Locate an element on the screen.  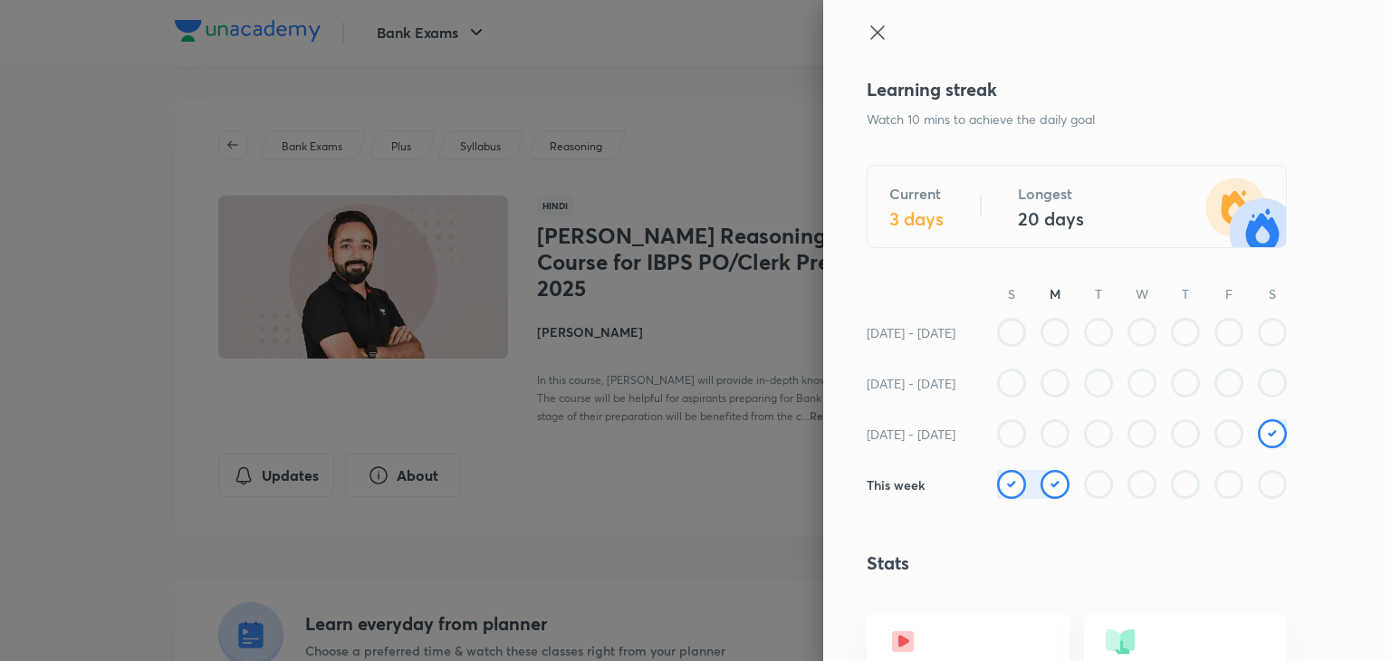
h4: 3 days is located at coordinates (917, 219).